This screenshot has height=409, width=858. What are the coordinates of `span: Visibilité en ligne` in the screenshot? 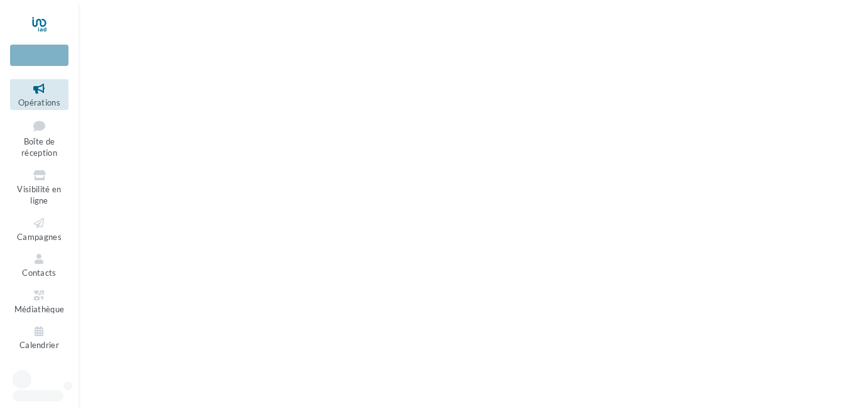 It's located at (39, 195).